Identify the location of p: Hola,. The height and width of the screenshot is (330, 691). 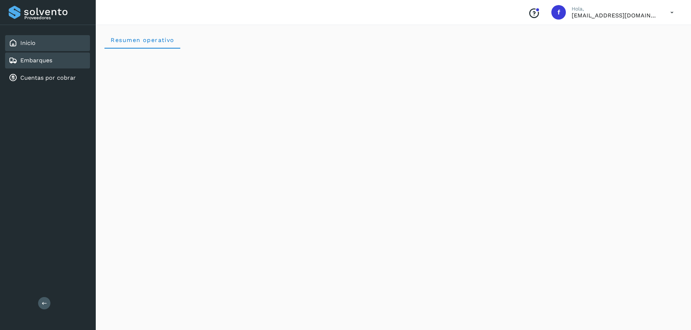
(615, 9).